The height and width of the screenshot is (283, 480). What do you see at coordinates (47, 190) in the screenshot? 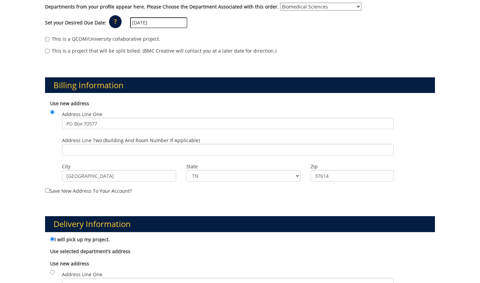
I see `input: Save new address to your account?` at bounding box center [47, 190].